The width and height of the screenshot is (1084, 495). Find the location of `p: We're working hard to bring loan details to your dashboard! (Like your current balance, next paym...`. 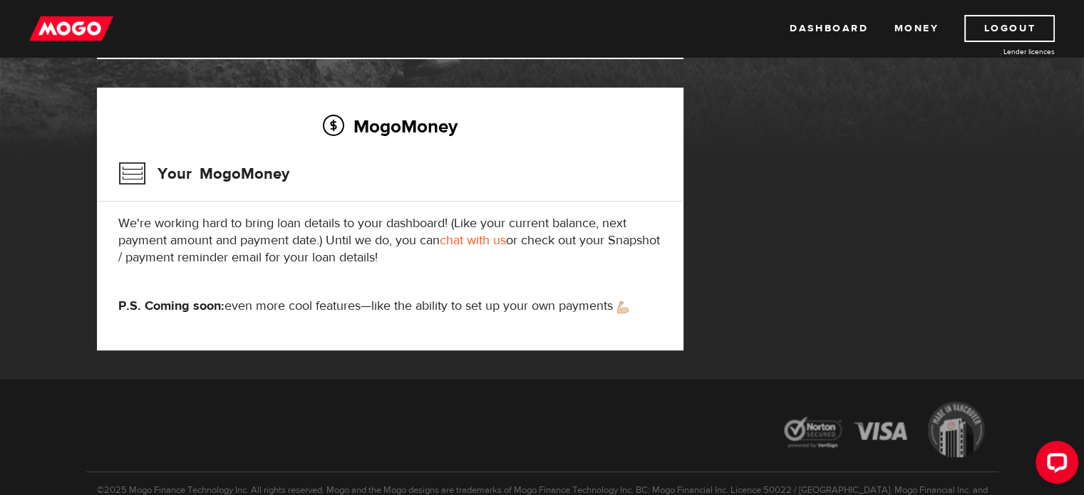

p: We're working hard to bring loan details to your dashboard! (Like your current balance, next paym... is located at coordinates (390, 241).